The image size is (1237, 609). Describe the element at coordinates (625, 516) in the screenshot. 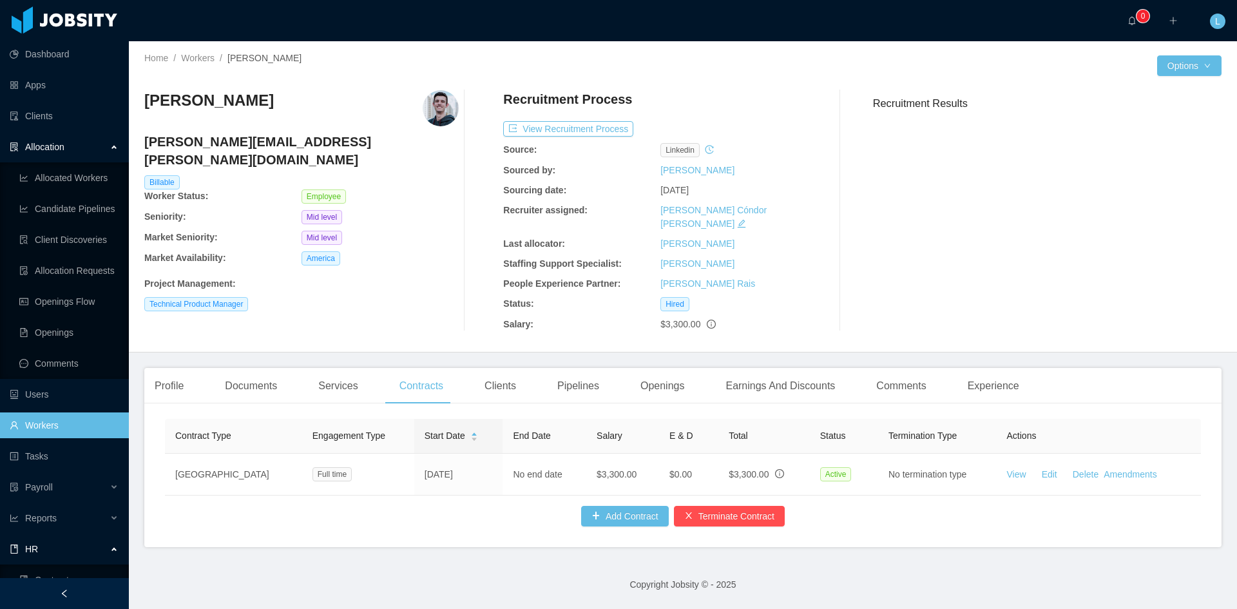

I see `button: icon: plusAdd Contract` at that location.